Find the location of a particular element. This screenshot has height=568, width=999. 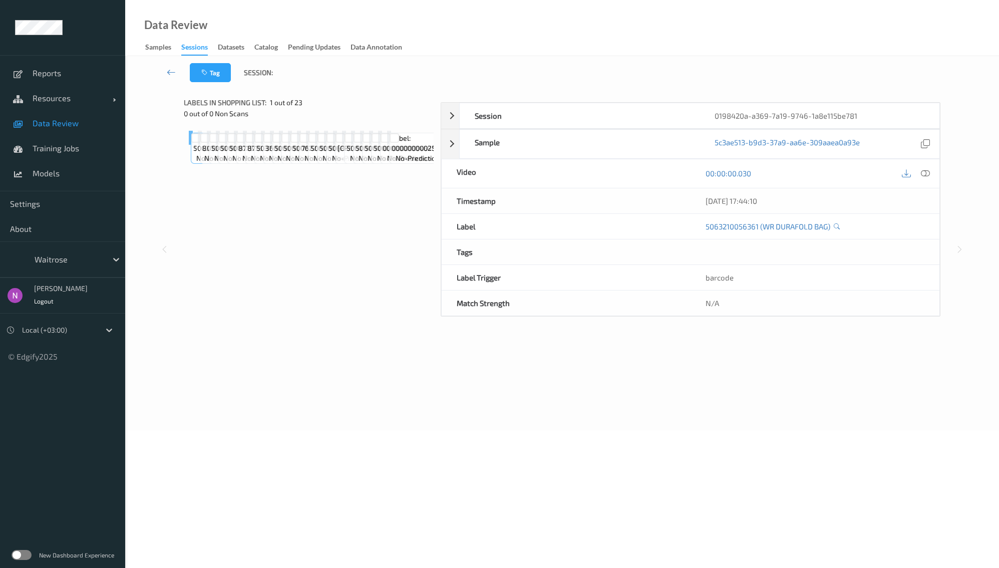

div: Tags is located at coordinates (566, 252).